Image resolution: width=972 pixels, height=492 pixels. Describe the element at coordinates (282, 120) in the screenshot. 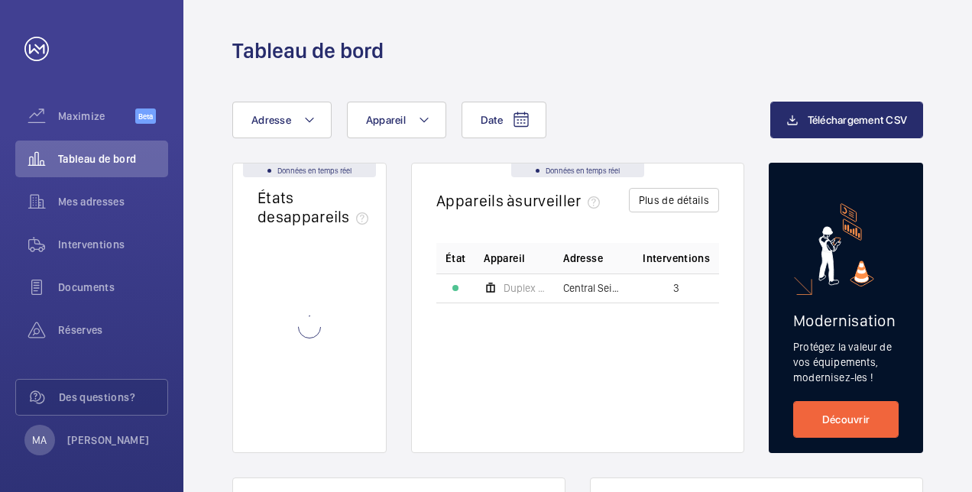

I see `button: Adresse` at that location.